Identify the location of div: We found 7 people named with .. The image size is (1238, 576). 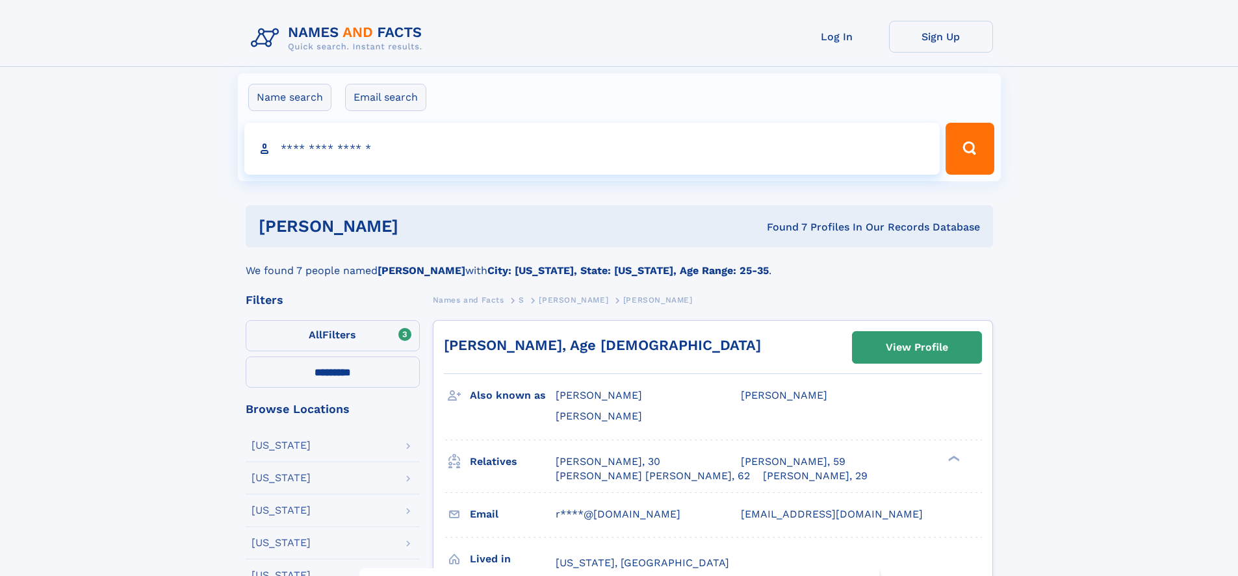
(619, 263).